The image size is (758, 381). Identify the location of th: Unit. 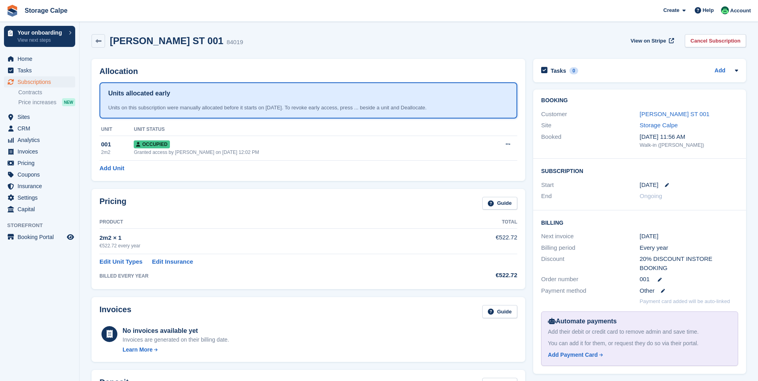
(117, 130).